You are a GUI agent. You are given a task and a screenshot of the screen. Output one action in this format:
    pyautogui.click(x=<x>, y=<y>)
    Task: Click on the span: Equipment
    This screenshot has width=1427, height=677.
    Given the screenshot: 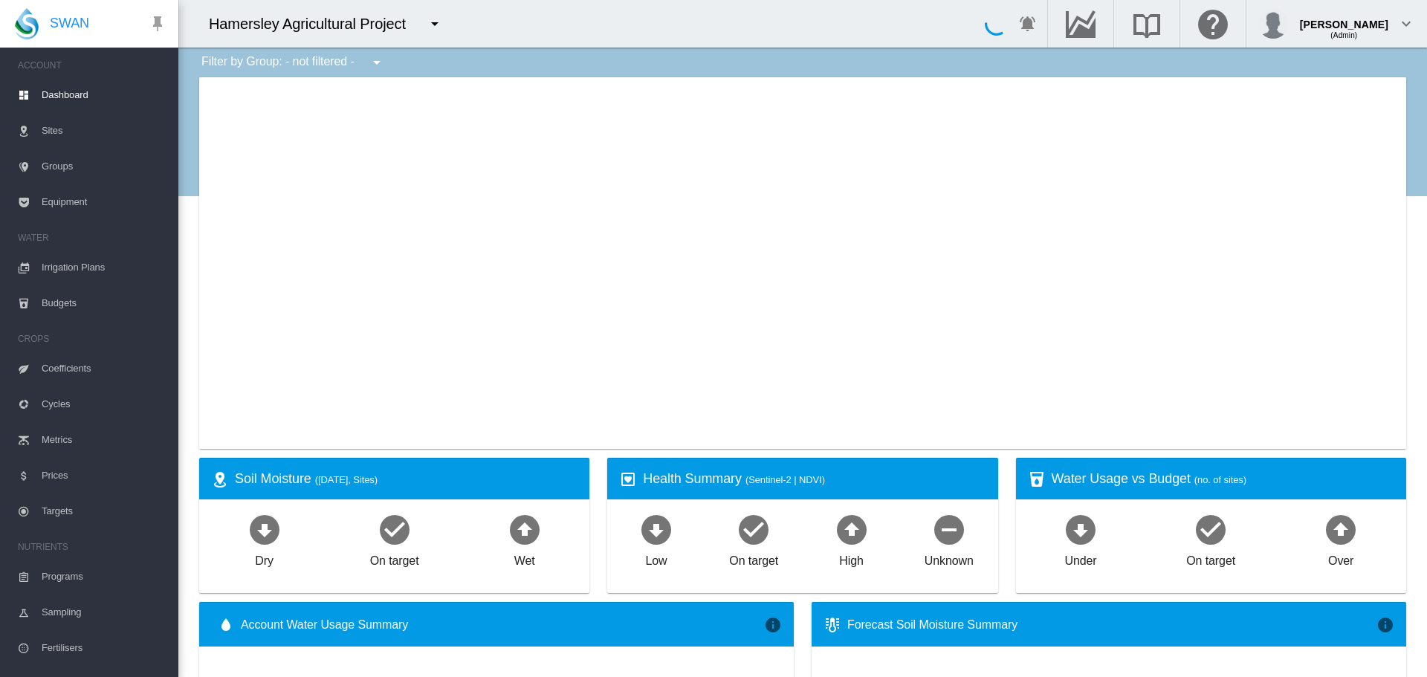 What is the action you would take?
    pyautogui.click(x=104, y=202)
    